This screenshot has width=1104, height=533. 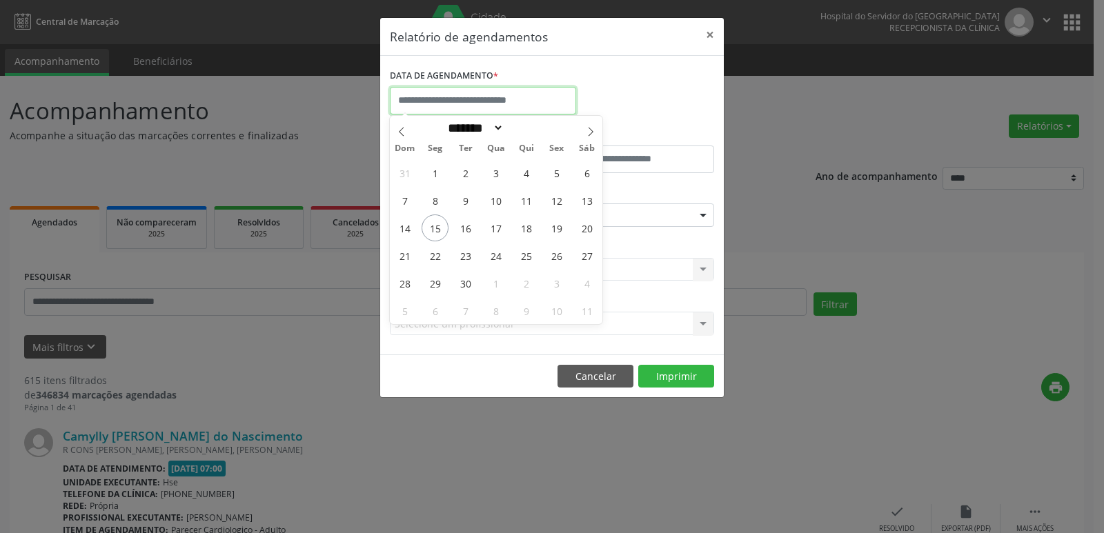 What do you see at coordinates (676, 377) in the screenshot?
I see `button: Imprimir` at bounding box center [676, 377].